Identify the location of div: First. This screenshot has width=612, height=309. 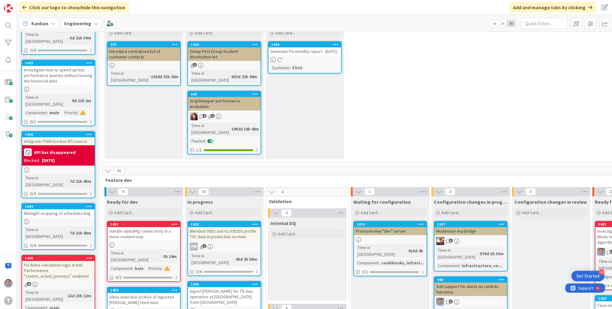
(297, 68).